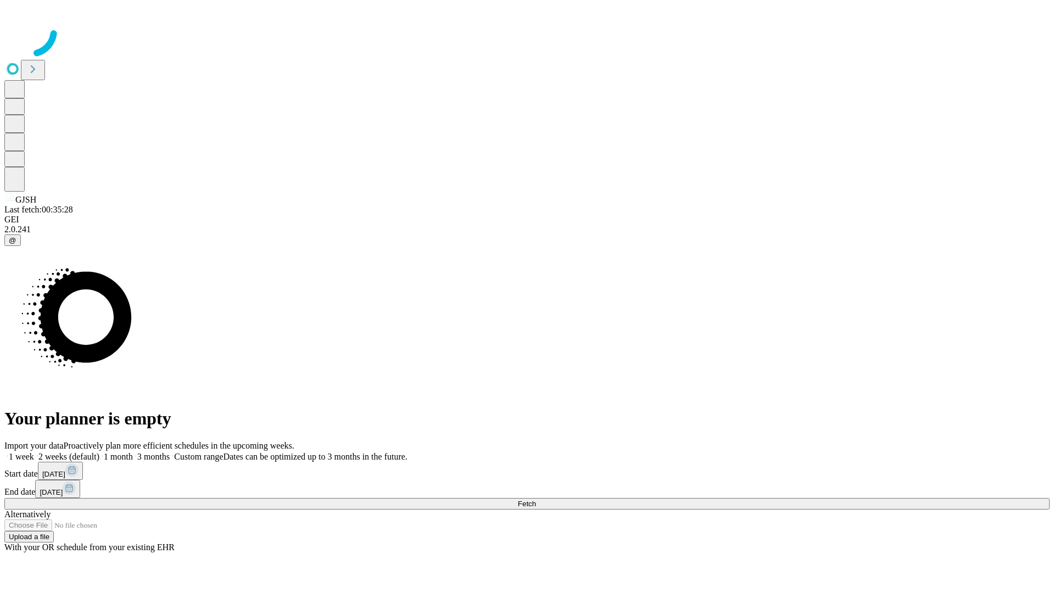  I want to click on span: Custom range, so click(198, 456).